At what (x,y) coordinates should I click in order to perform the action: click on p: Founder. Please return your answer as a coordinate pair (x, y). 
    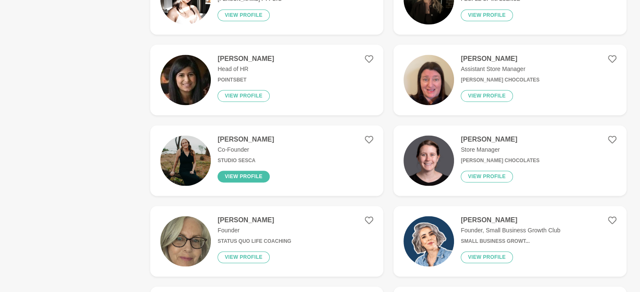
    Looking at the image, I should click on (254, 231).